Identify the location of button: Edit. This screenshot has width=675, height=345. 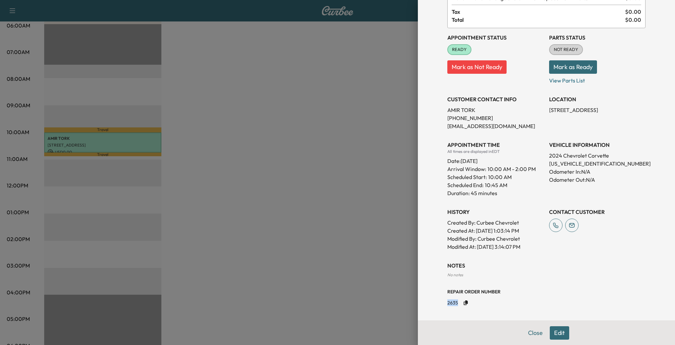
(560, 333).